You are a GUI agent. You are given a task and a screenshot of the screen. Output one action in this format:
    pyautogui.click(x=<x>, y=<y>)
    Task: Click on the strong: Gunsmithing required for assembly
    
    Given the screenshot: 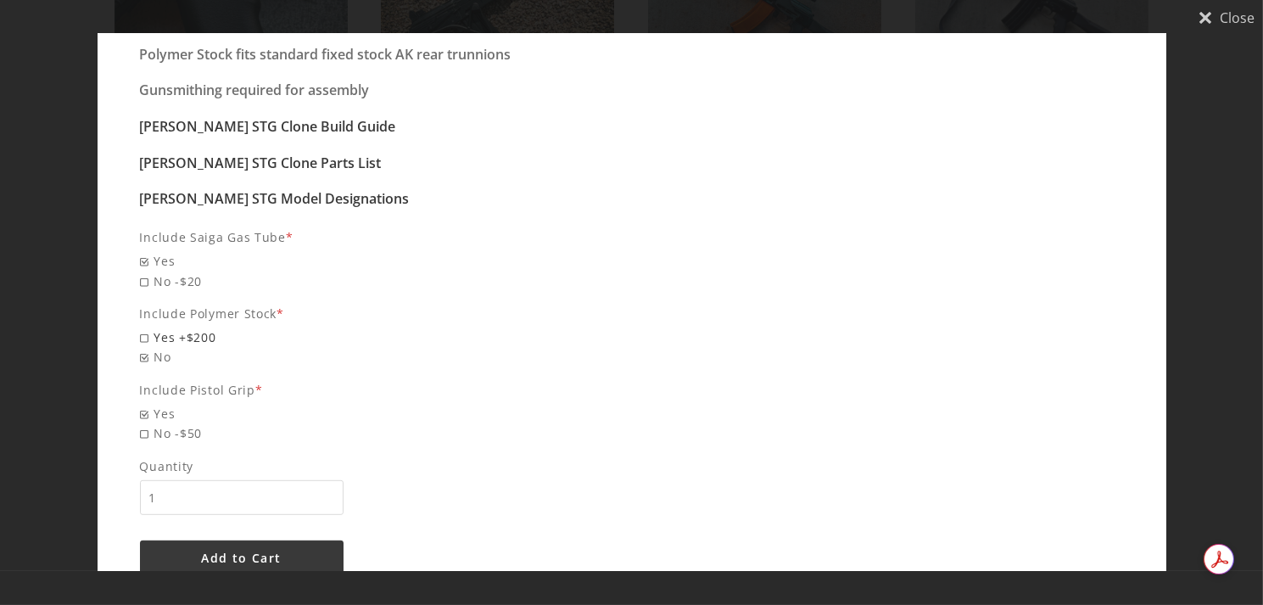 What is the action you would take?
    pyautogui.click(x=255, y=90)
    